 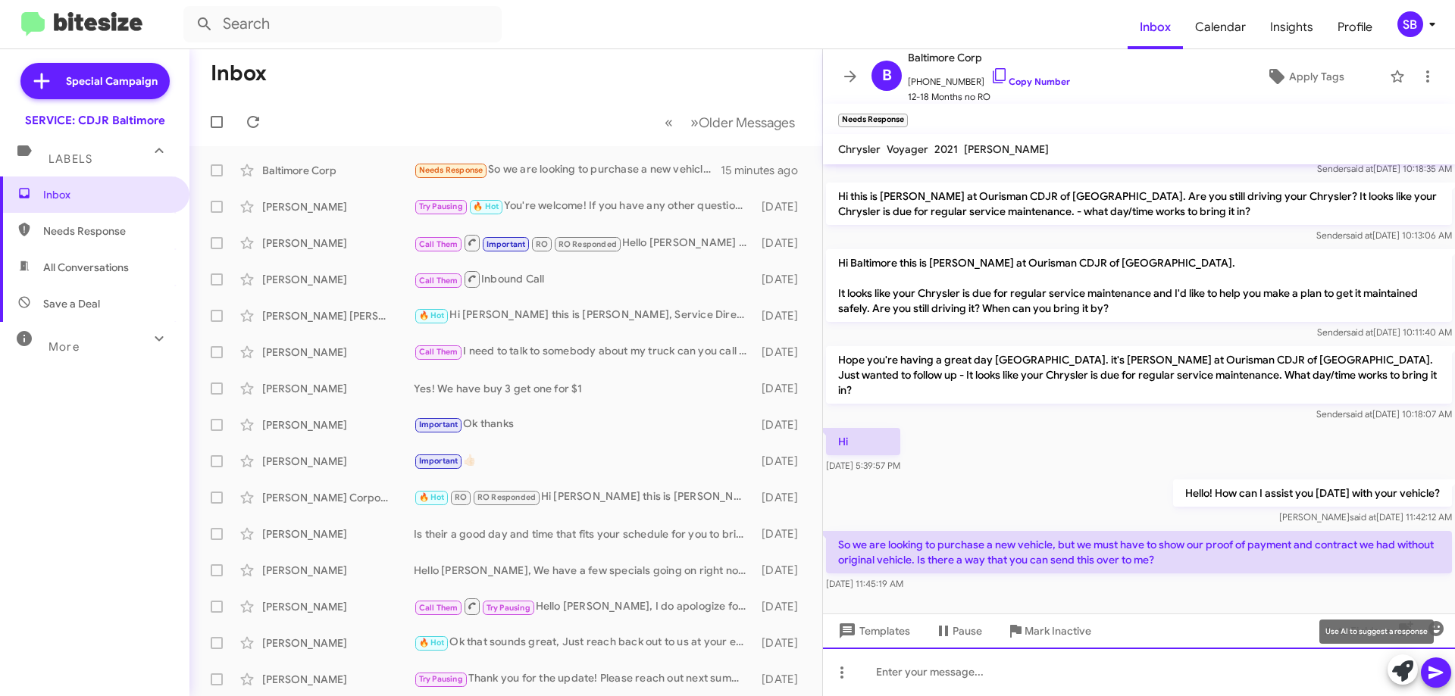 I want to click on small: Needs Response, so click(x=873, y=121).